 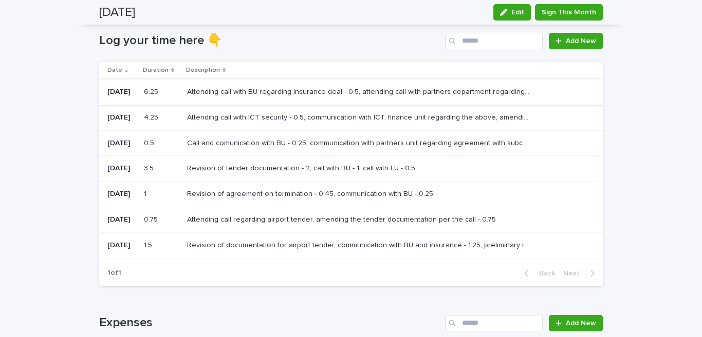 What do you see at coordinates (574, 274) in the screenshot?
I see `span: Next` at bounding box center [574, 274].